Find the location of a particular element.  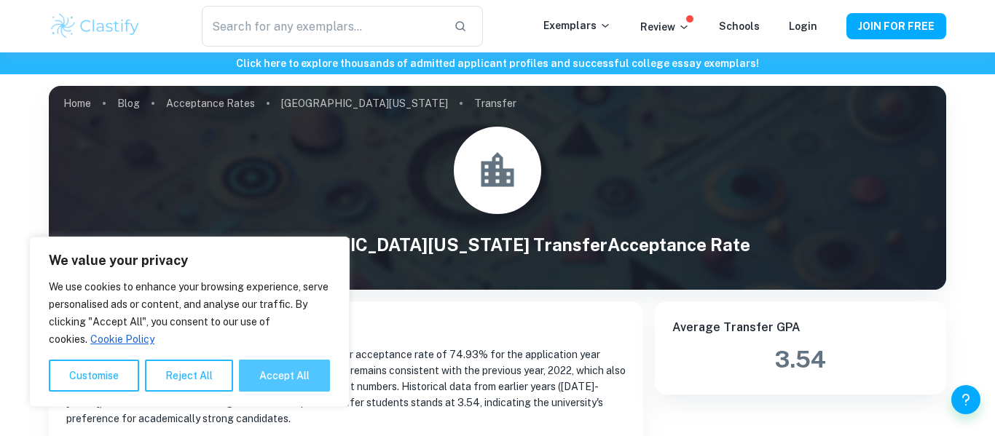

a: Blog is located at coordinates (128, 103).